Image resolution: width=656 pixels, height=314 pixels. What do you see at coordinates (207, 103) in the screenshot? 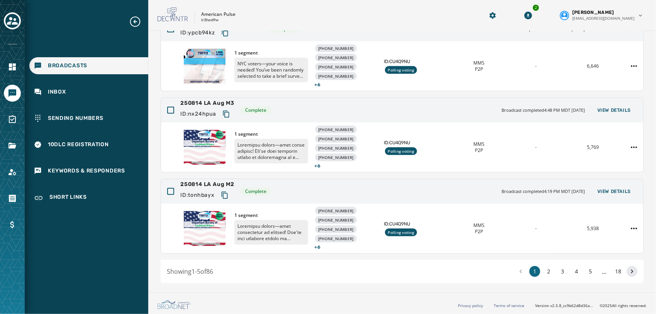
I see `span: 250814 LA Aug M3` at bounding box center [207, 103].